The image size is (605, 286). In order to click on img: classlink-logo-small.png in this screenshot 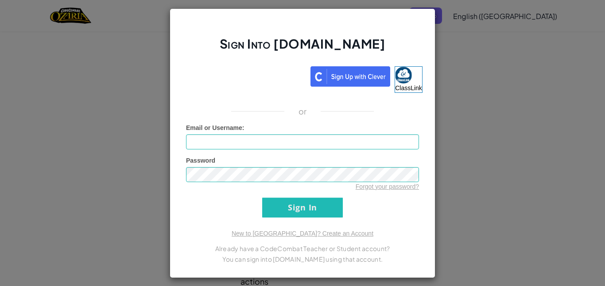, I will do `click(403, 75)`.